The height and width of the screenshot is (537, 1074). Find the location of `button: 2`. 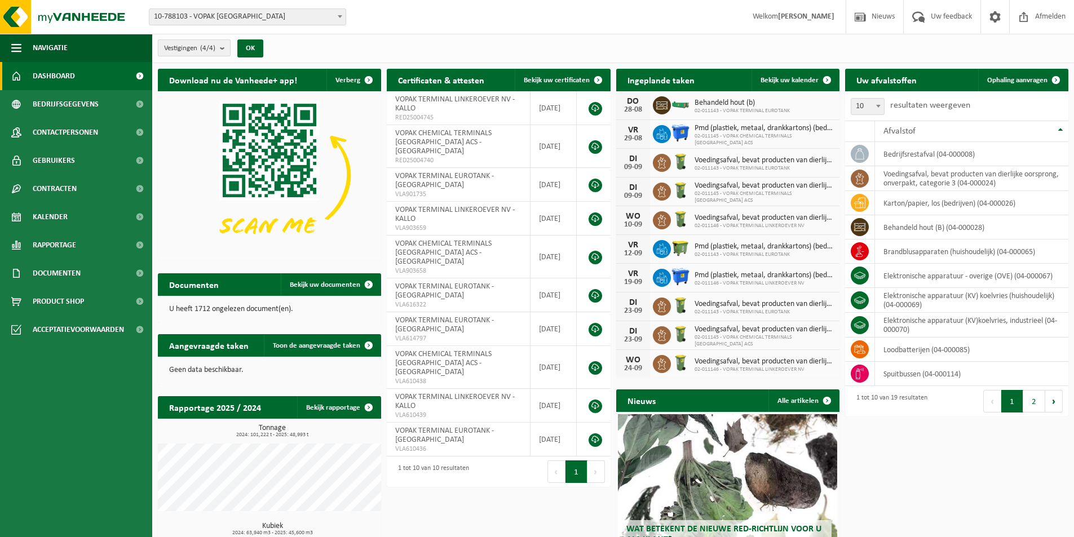

button: 2 is located at coordinates (1034, 401).